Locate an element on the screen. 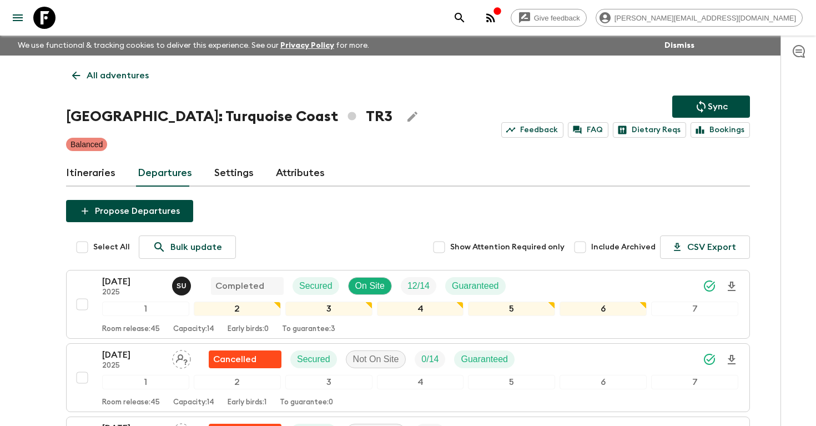 Image resolution: width=816 pixels, height=426 pixels. button: search adventures is located at coordinates (460, 18).